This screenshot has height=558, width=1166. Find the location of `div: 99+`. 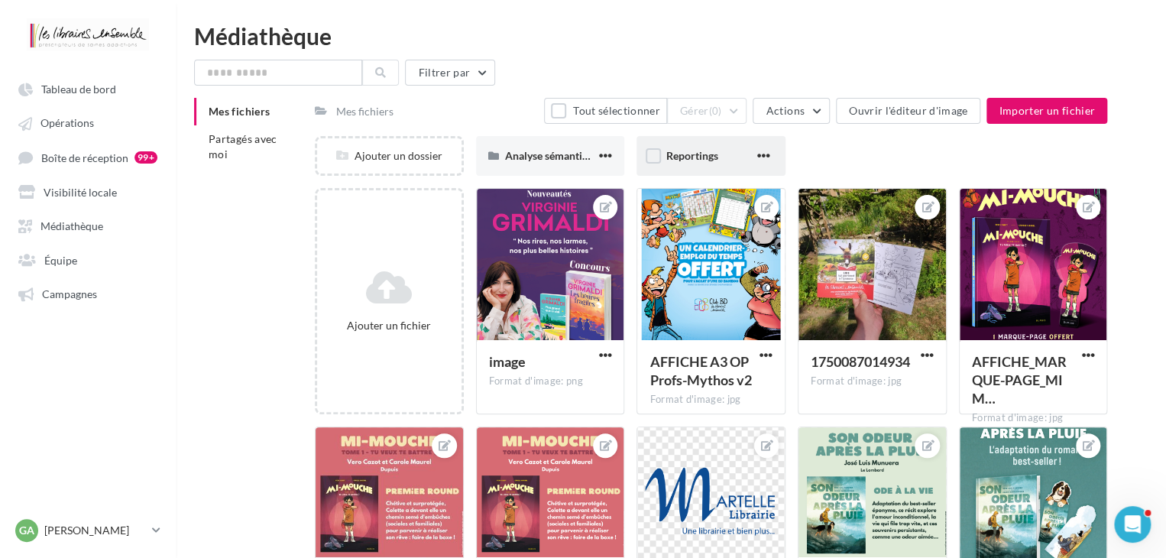

div: 99+ is located at coordinates (146, 157).